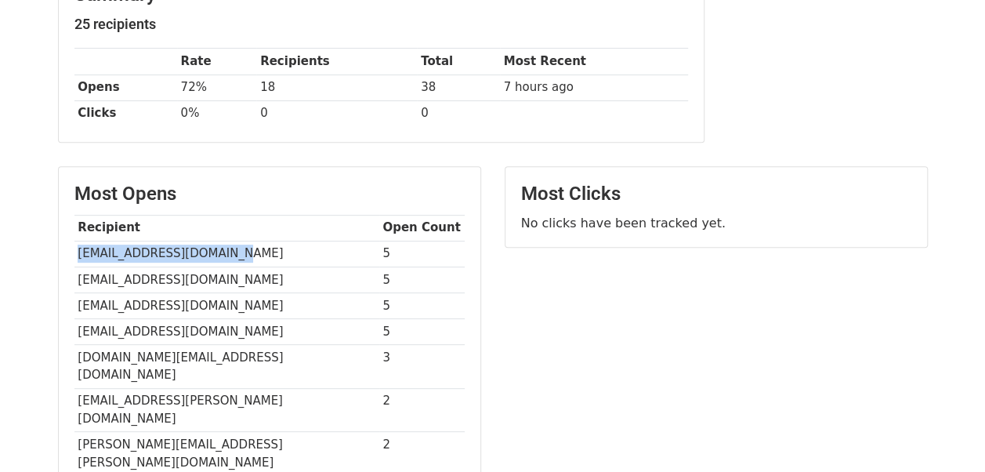 This screenshot has width=985, height=472. What do you see at coordinates (459, 87) in the screenshot?
I see `td: 38` at bounding box center [459, 87].